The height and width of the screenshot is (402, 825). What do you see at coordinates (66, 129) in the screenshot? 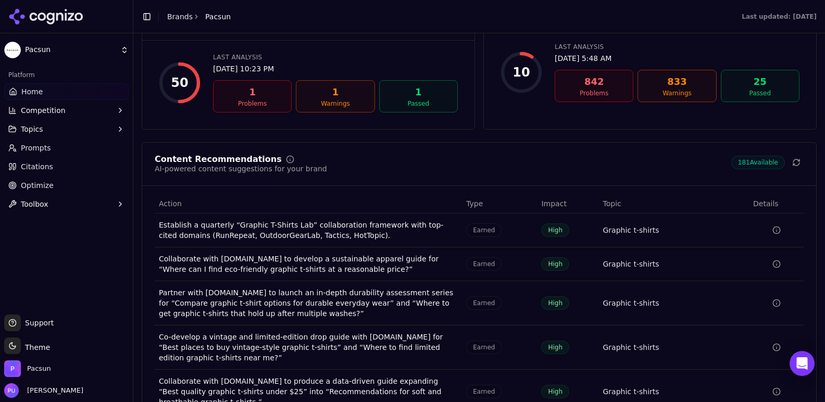
I see `button: Topics` at bounding box center [66, 129].